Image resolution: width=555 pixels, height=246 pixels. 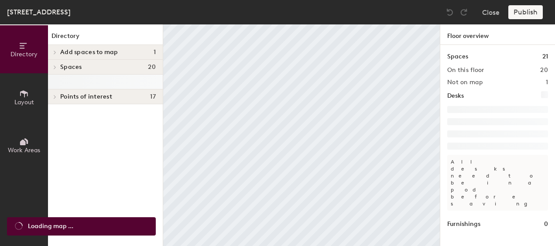 What do you see at coordinates (105, 38) in the screenshot?
I see `h1: Directory` at bounding box center [105, 38].